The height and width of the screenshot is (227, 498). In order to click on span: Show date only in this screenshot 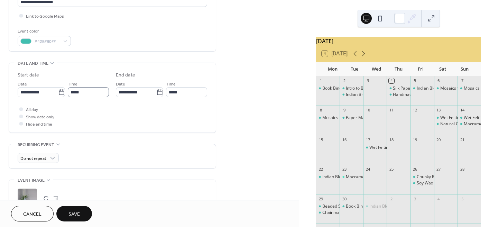, I will do `click(40, 117)`.